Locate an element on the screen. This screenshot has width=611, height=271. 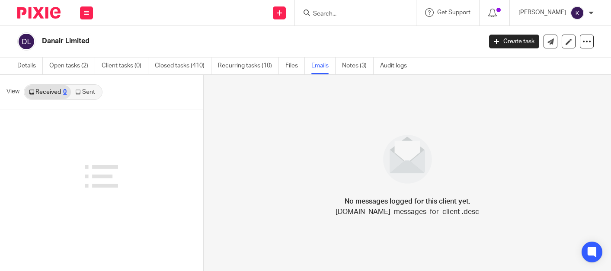
a: Client tasks (0) is located at coordinates (125, 66).